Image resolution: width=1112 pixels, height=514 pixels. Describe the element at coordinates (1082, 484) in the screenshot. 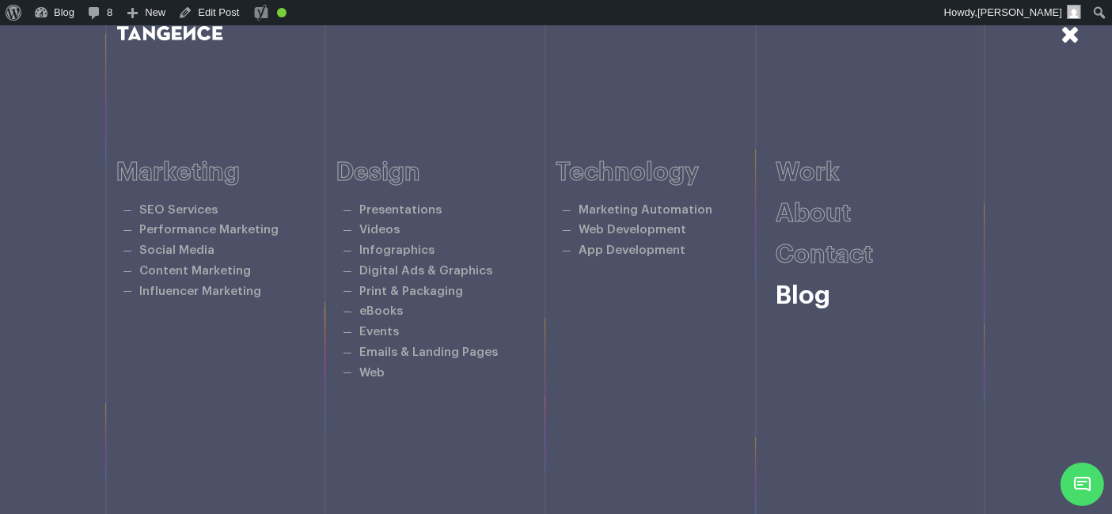

I see `span: Chat Widget` at that location.